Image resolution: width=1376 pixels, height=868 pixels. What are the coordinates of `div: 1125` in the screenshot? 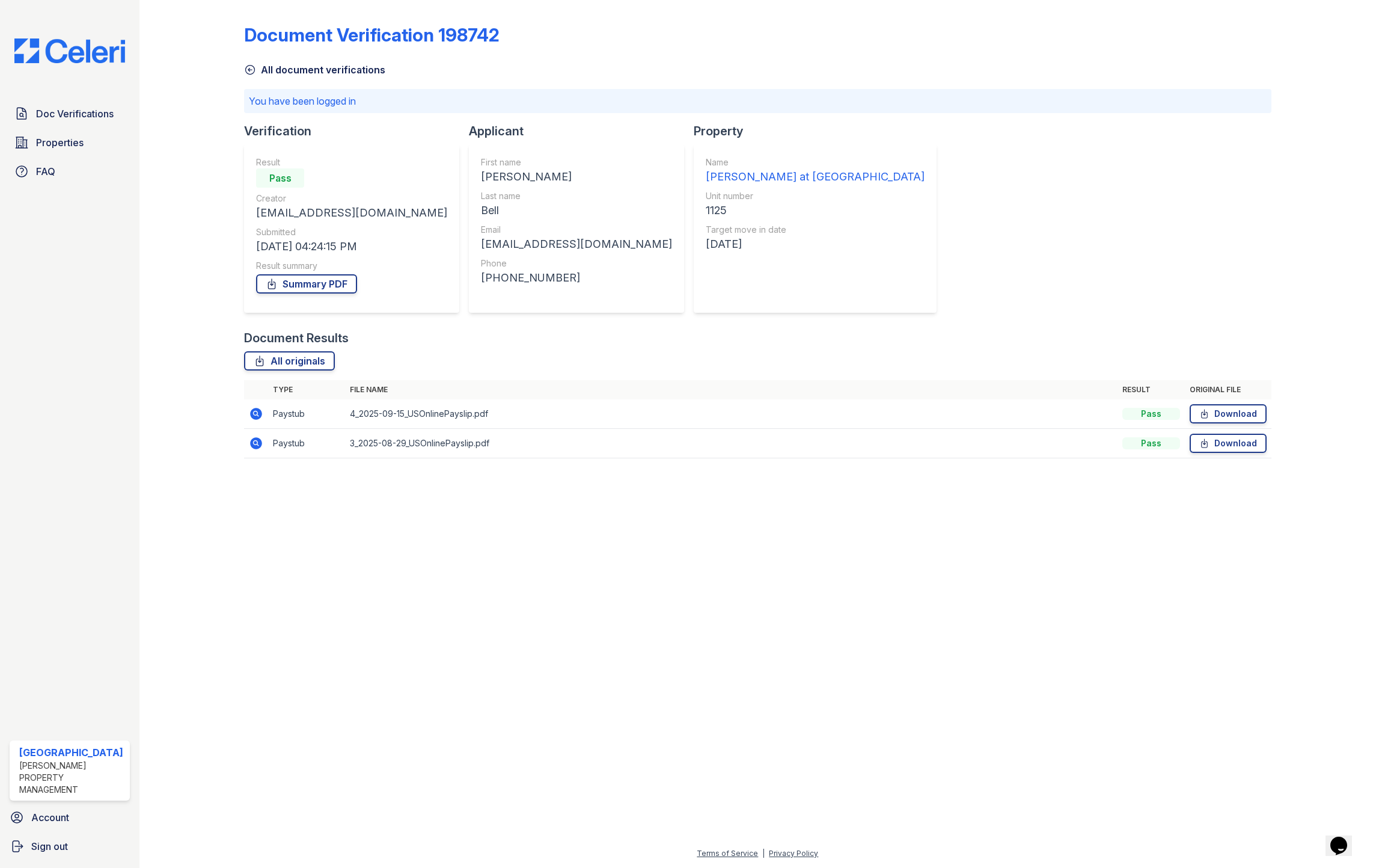 It's located at (815, 210).